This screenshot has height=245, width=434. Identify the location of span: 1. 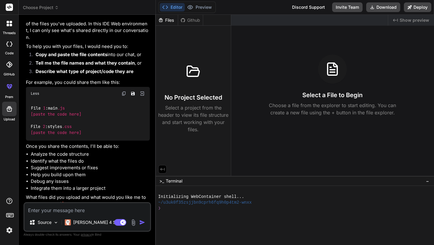
(44, 108).